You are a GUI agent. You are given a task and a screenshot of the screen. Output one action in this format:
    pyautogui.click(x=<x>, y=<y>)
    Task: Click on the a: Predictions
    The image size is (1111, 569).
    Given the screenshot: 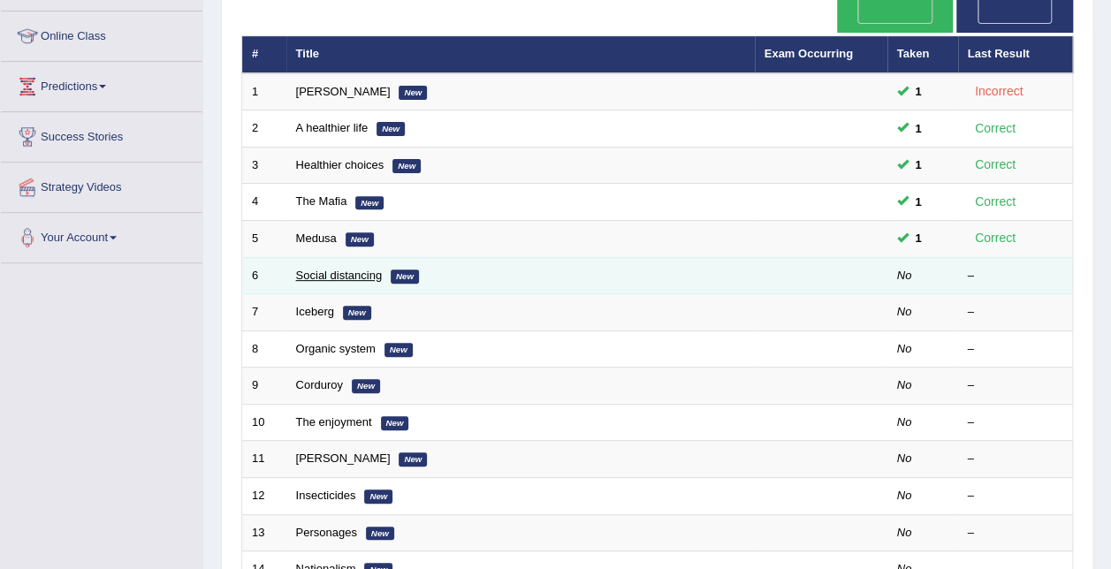 What is the action you would take?
    pyautogui.click(x=102, y=84)
    